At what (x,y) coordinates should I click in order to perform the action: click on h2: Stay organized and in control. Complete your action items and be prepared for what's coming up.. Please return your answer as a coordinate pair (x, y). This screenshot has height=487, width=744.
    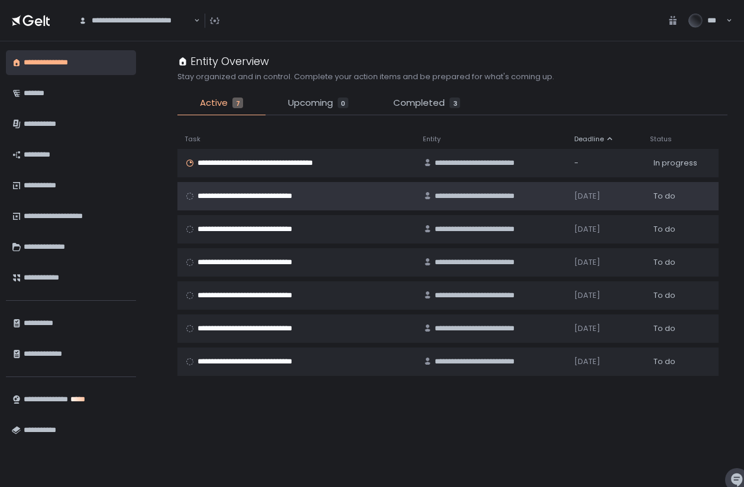
    Looking at the image, I should click on (366, 77).